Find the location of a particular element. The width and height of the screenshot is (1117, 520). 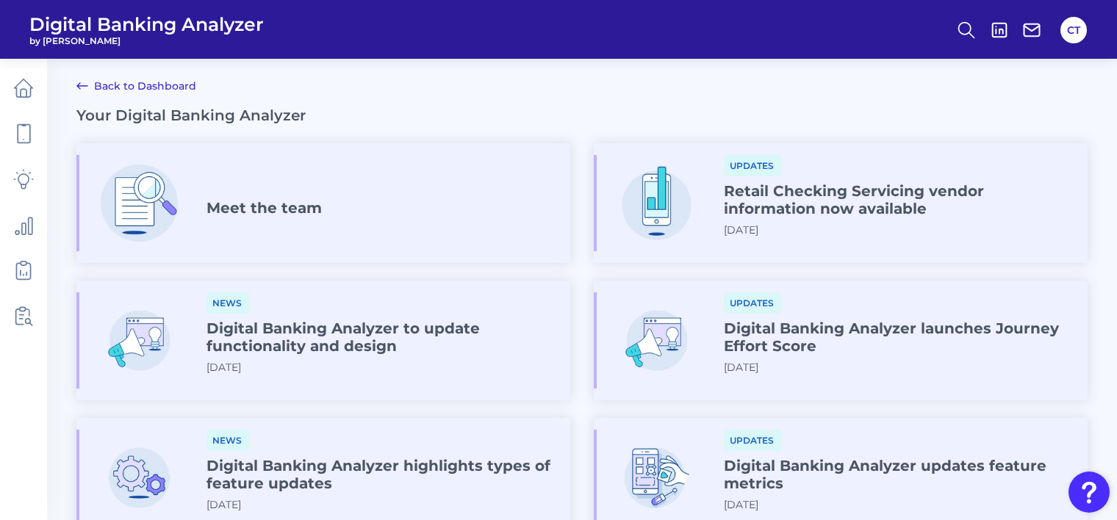

h4: Retail Checking Servicing vendor information now available is located at coordinates (900, 200).